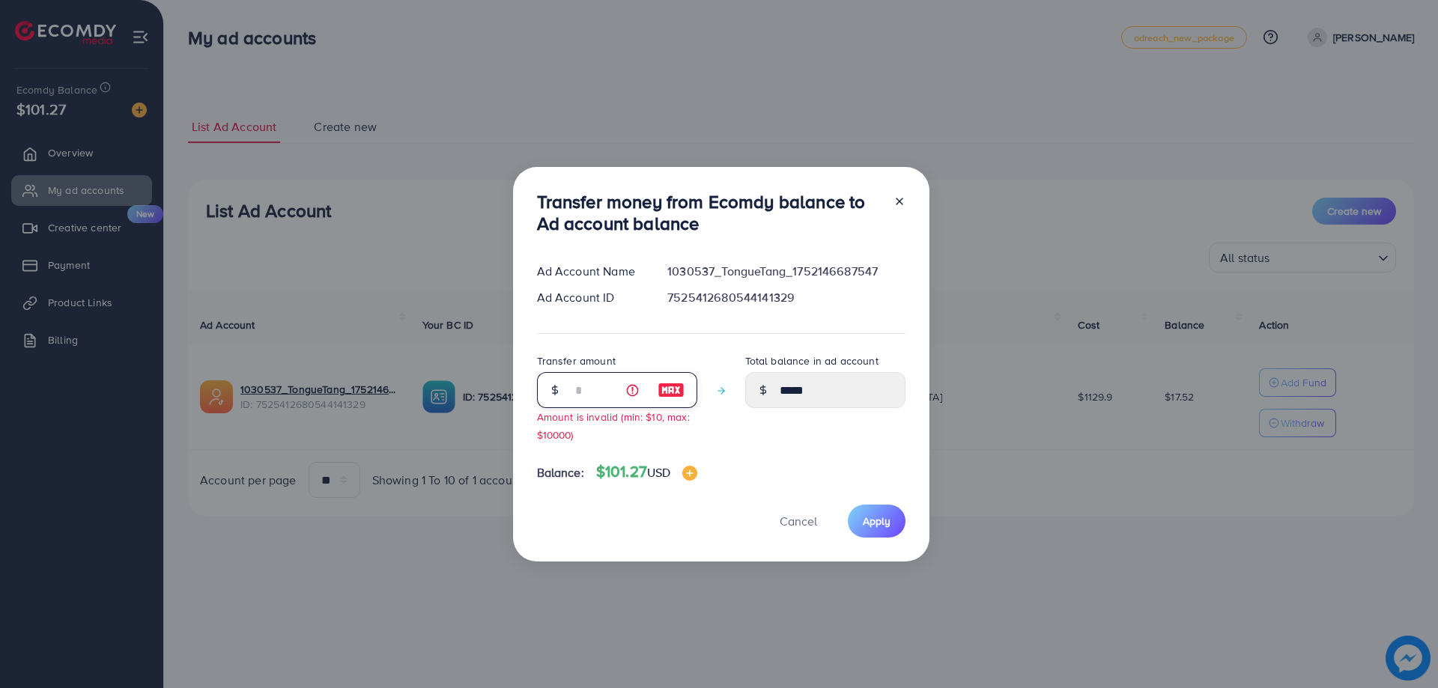  Describe the element at coordinates (576, 361) in the screenshot. I see `label: Transfer amount` at that location.